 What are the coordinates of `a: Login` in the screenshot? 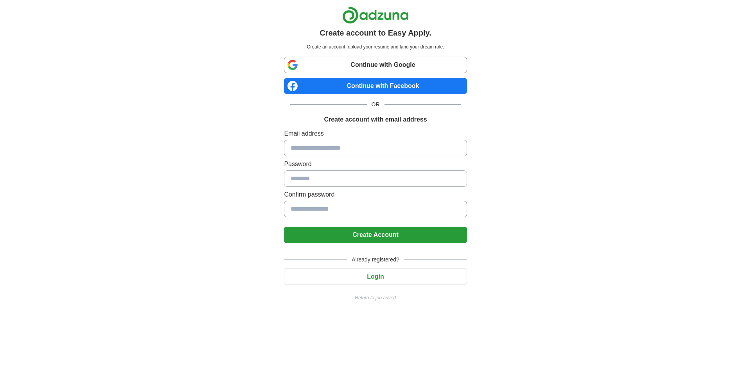 It's located at (375, 276).